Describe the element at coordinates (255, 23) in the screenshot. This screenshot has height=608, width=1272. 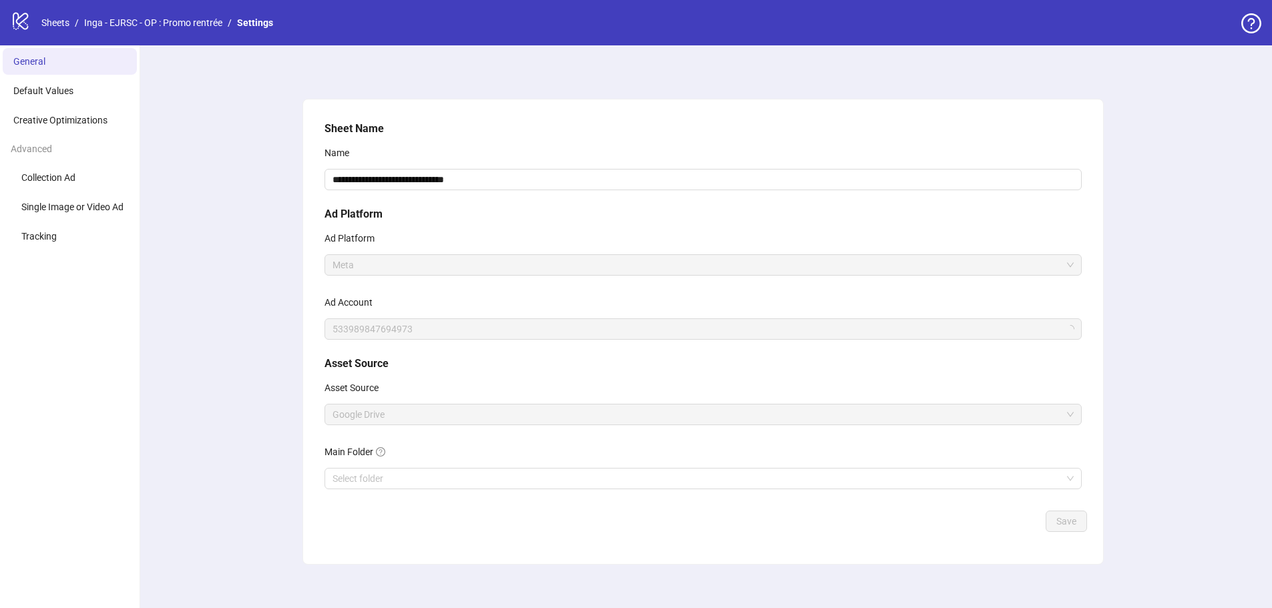
I see `a: Settings` at that location.